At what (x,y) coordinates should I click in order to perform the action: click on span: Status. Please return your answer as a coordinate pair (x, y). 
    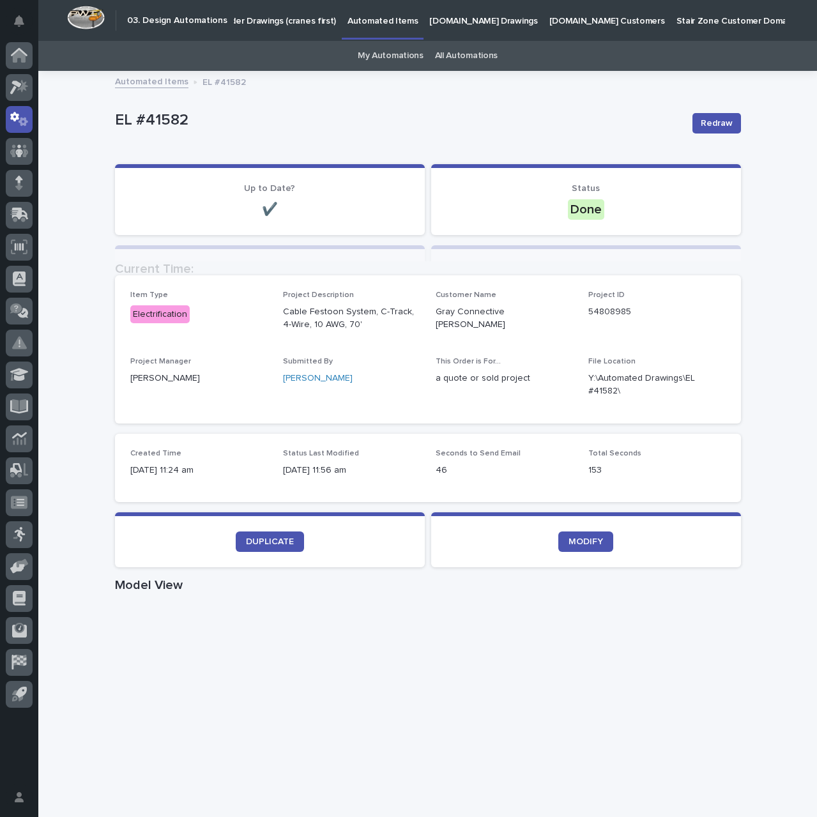
    Looking at the image, I should click on (586, 188).